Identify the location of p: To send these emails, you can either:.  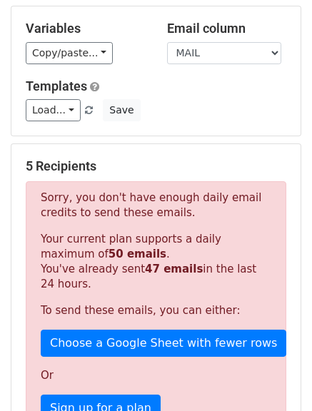
(156, 311).